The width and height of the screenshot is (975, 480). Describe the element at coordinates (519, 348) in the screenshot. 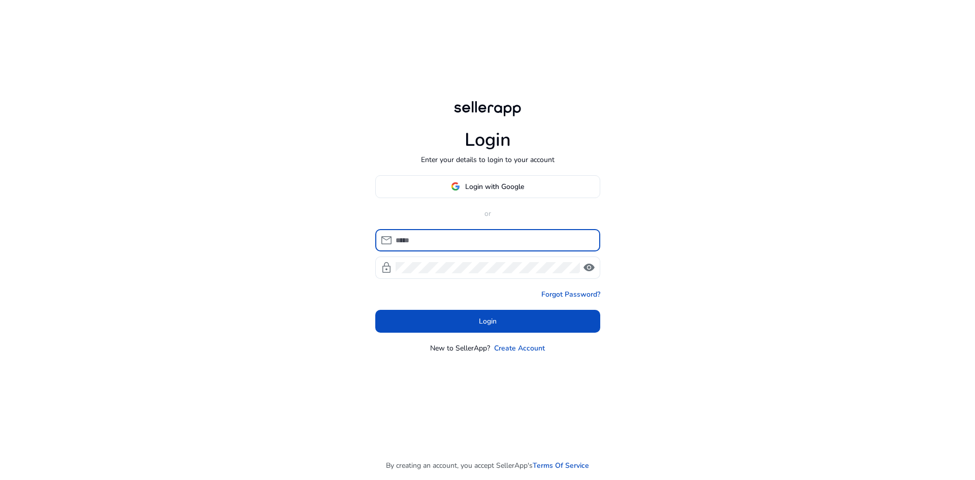

I see `a: Create Account` at that location.